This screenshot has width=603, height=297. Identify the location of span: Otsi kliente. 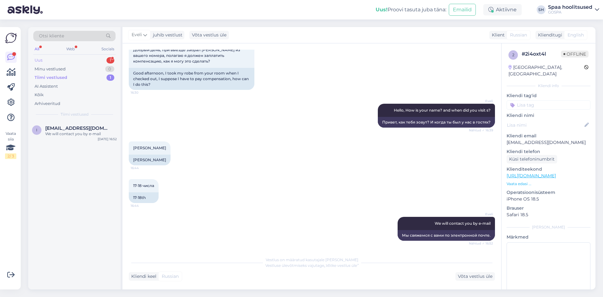
(51, 36).